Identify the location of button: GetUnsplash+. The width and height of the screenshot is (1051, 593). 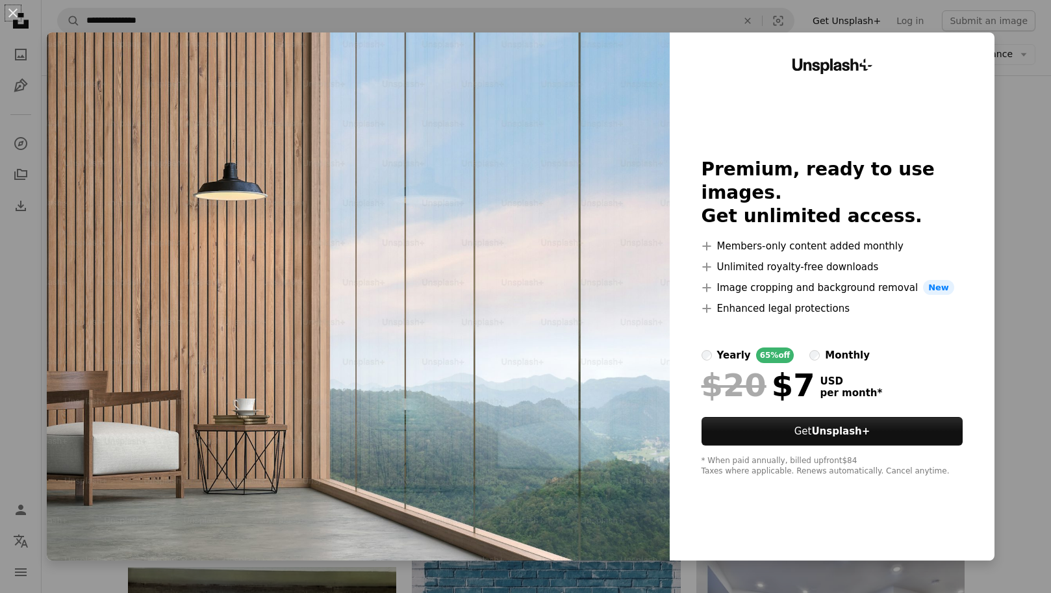
(832, 431).